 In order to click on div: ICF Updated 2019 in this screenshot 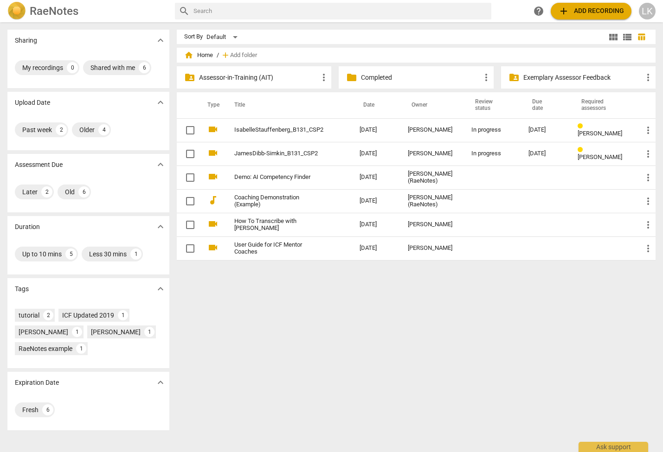, I will do `click(88, 315)`.